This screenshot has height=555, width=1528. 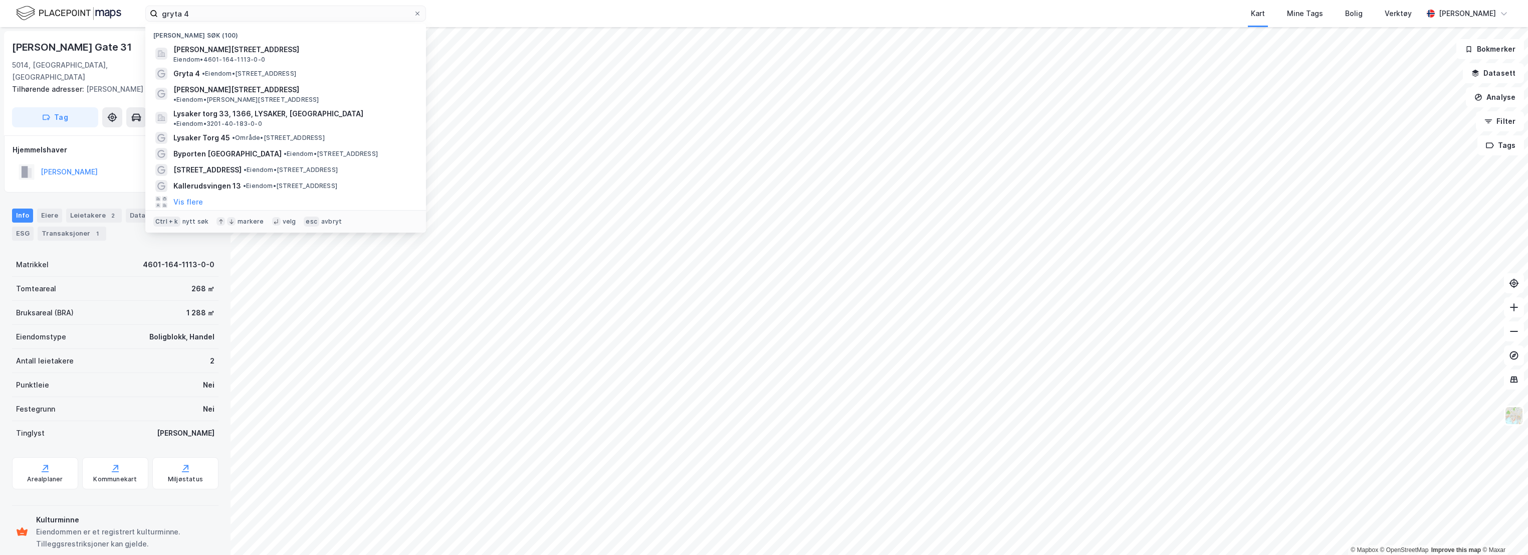 I want to click on div: Eiere, so click(x=50, y=216).